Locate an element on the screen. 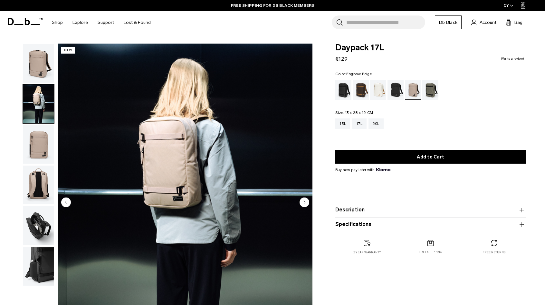 Image resolution: width=545 pixels, height=305 pixels. a: Account is located at coordinates (484, 22).